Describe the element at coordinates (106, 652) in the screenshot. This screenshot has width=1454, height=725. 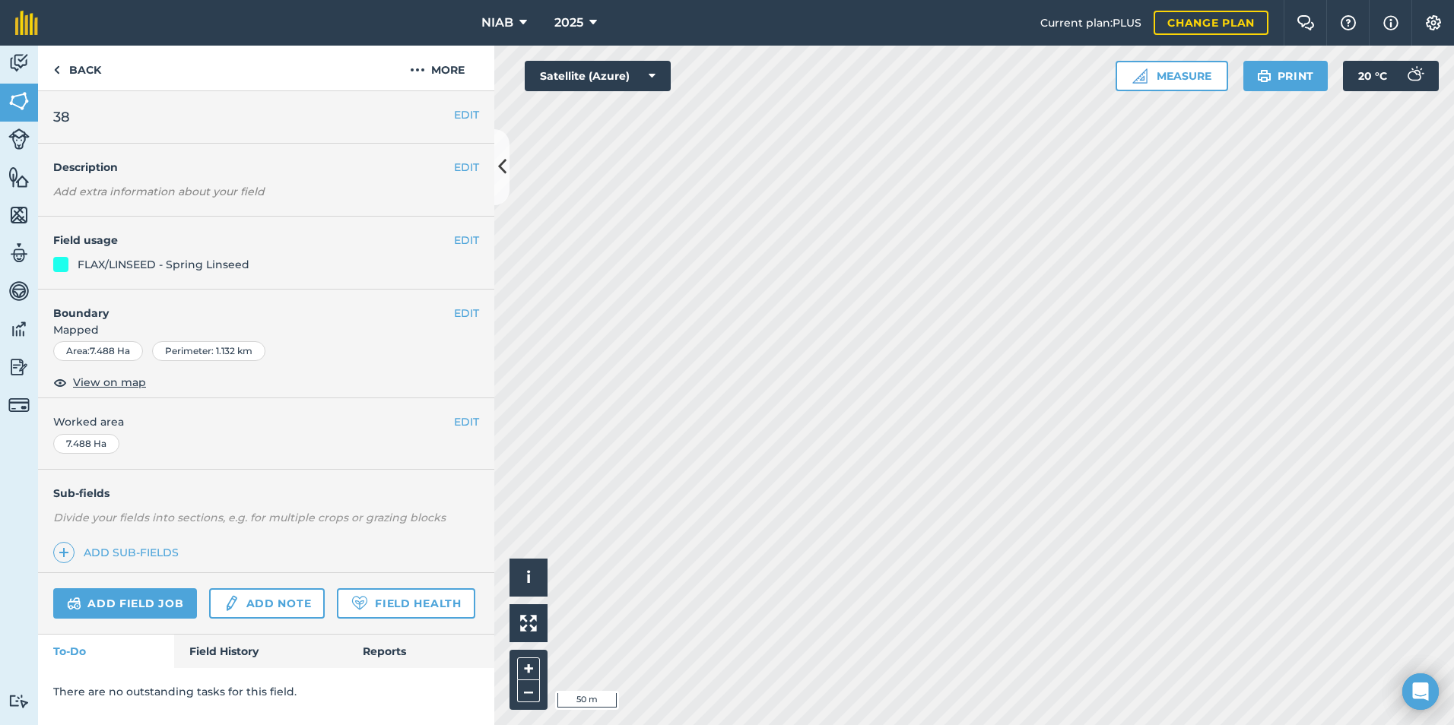
I see `a: To-Do` at that location.